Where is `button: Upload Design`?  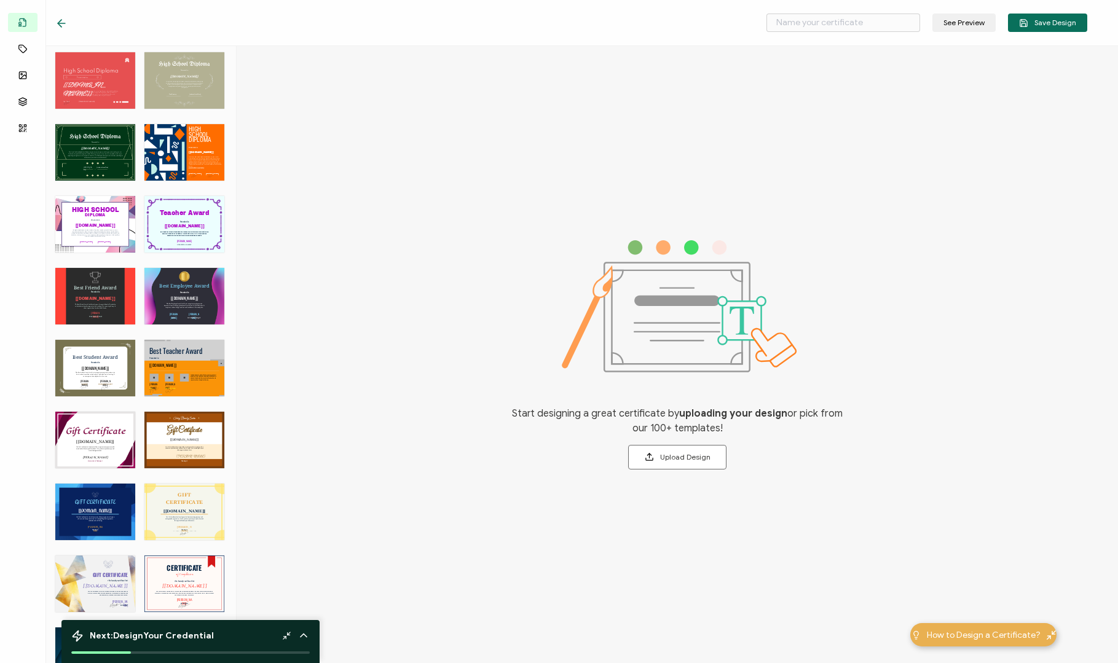 button: Upload Design is located at coordinates (677, 457).